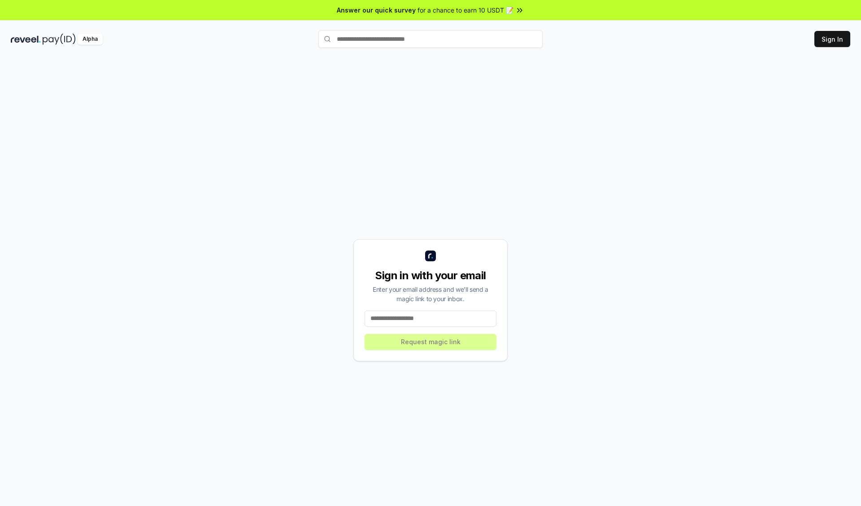  Describe the element at coordinates (431, 276) in the screenshot. I see `div: Sign in with your email` at that location.